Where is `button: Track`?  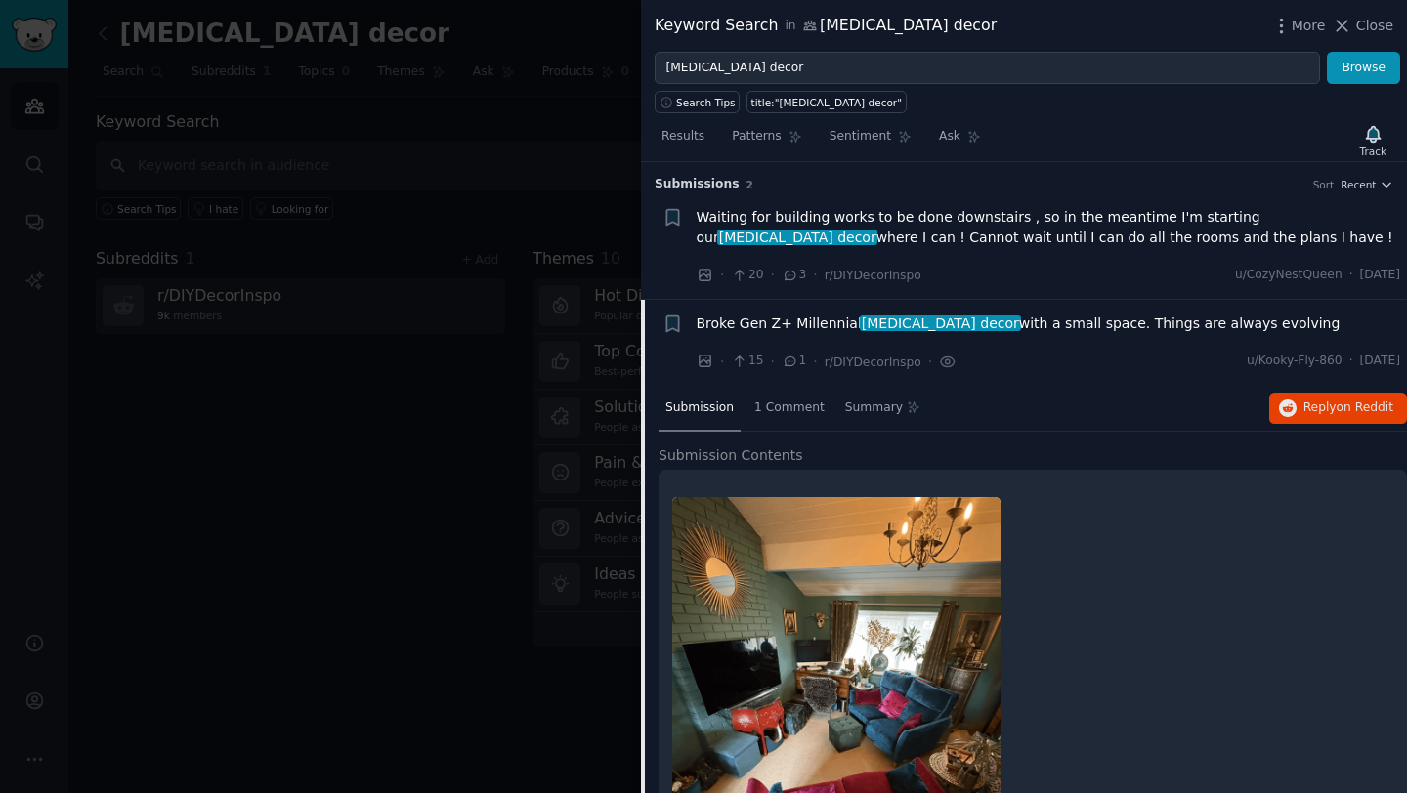 button: Track is located at coordinates (1372, 141).